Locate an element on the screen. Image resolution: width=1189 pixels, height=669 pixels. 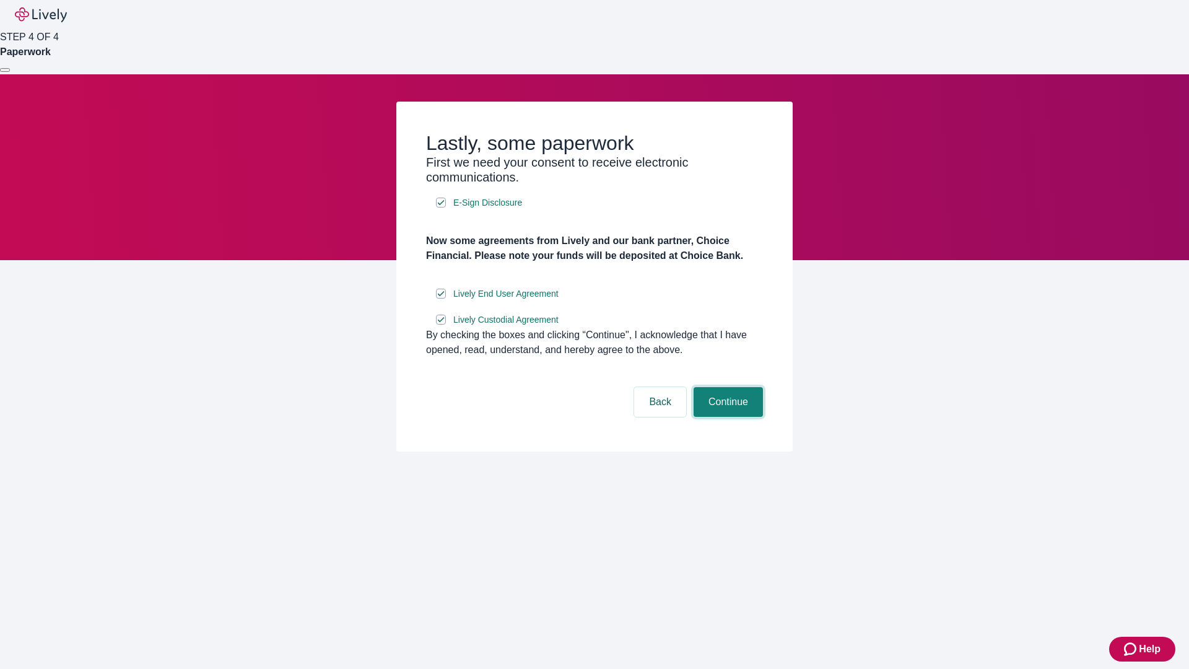
span: Help is located at coordinates (1149, 649).